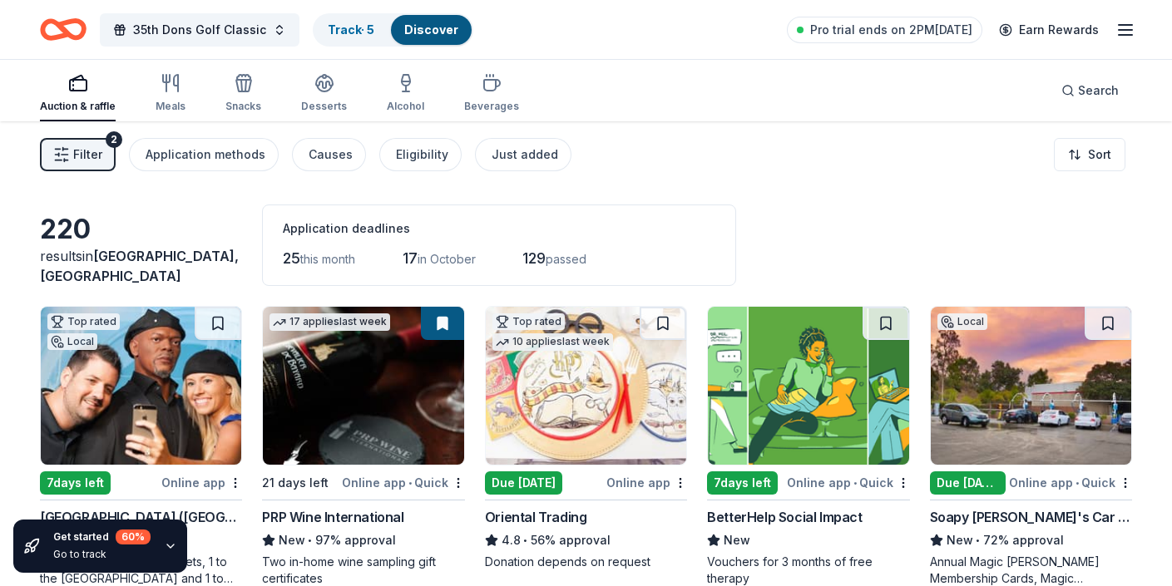 The image size is (1172, 586). What do you see at coordinates (329, 322) in the screenshot?
I see `div: 17 applies last week` at bounding box center [329, 322].